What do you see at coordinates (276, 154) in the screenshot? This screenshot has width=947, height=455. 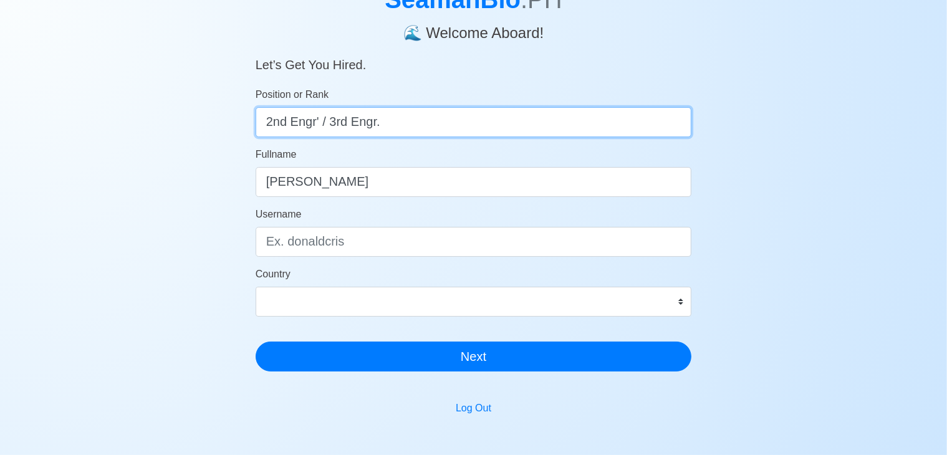 I see `span: Fullname` at bounding box center [276, 154].